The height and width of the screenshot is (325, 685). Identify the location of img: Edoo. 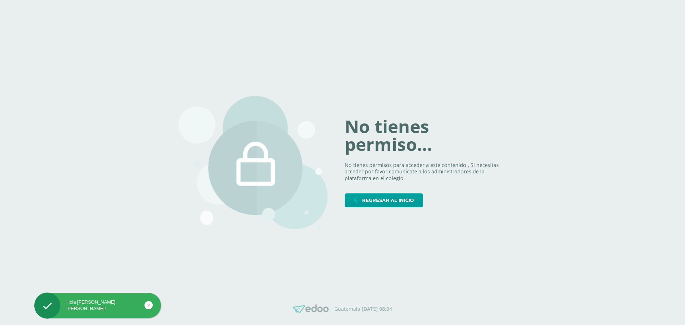
(311, 308).